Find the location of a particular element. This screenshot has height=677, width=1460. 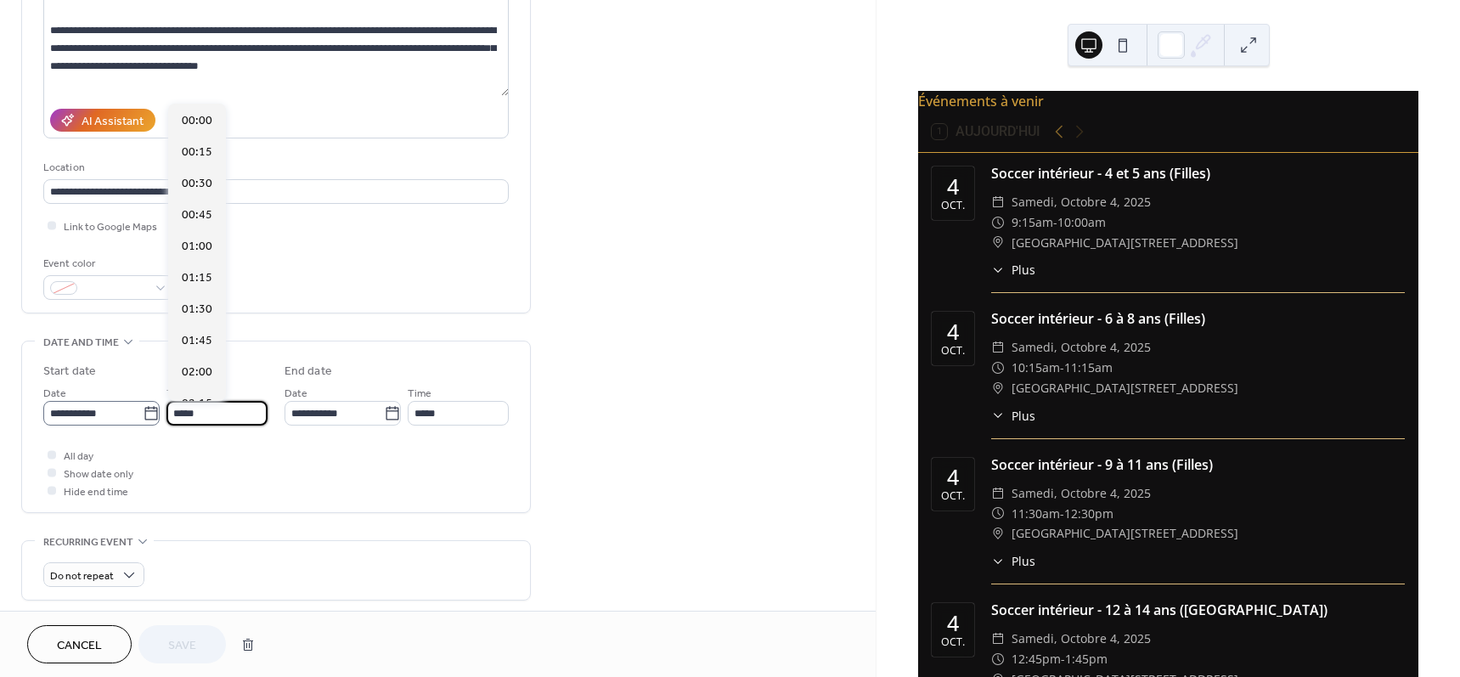

span: 11:30am is located at coordinates (1035, 514).